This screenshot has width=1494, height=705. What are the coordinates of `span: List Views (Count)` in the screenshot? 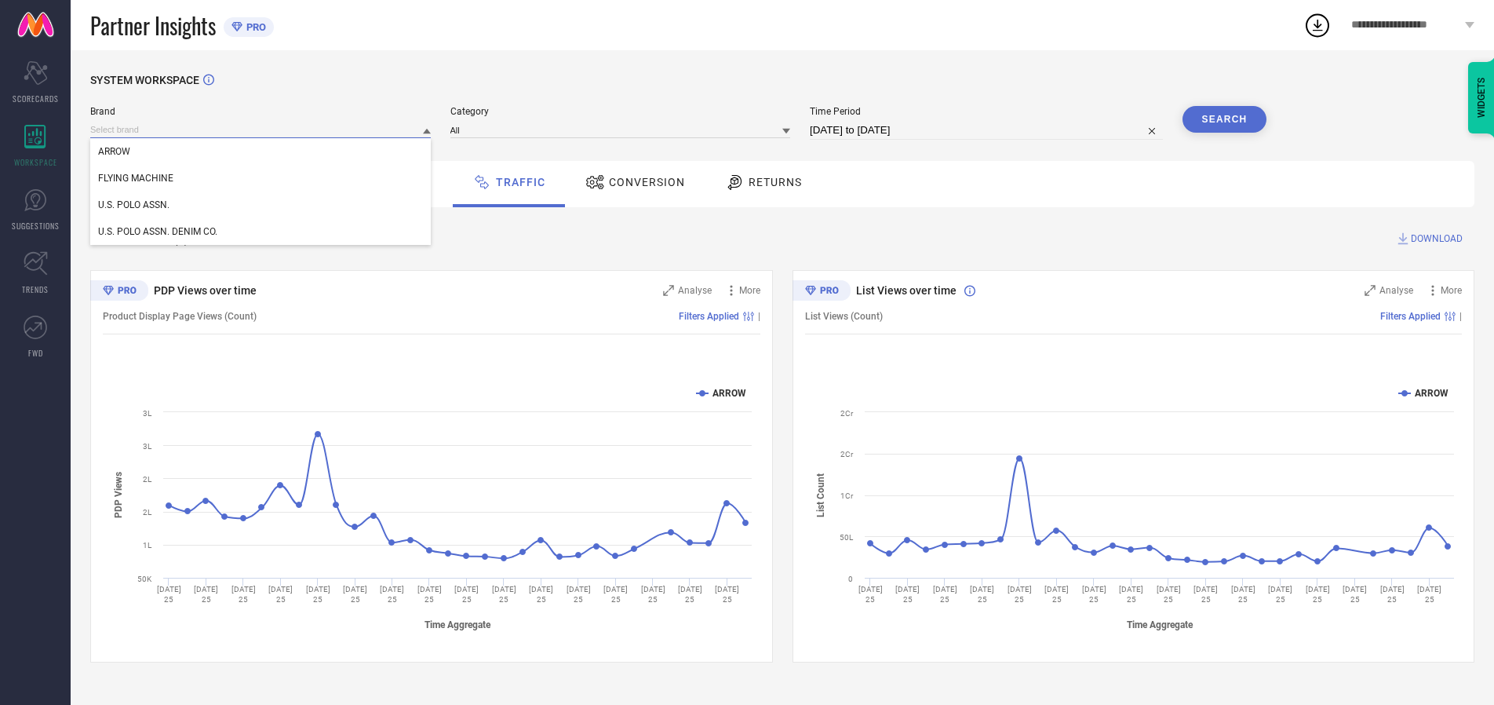 It's located at (844, 316).